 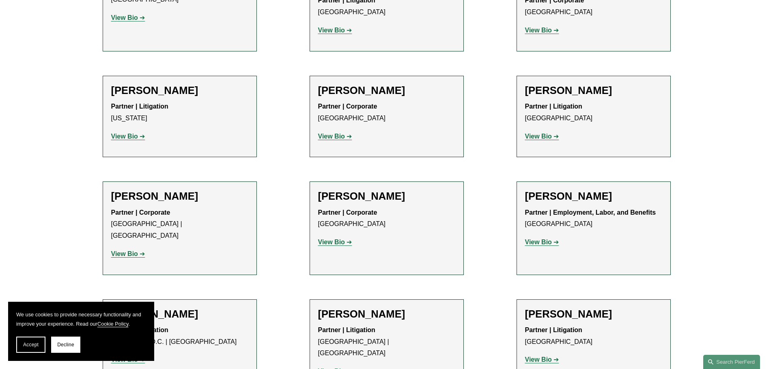 What do you see at coordinates (731, 362) in the screenshot?
I see `a: Search this site` at bounding box center [731, 362].